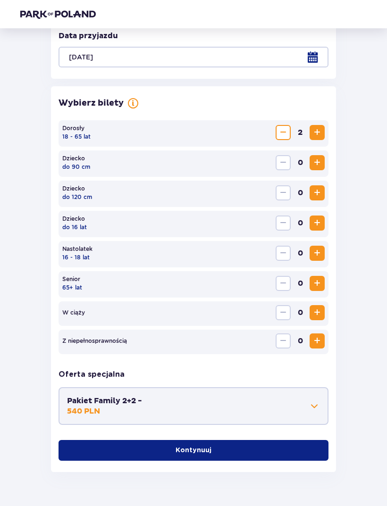  I want to click on p: W ciąży, so click(74, 313).